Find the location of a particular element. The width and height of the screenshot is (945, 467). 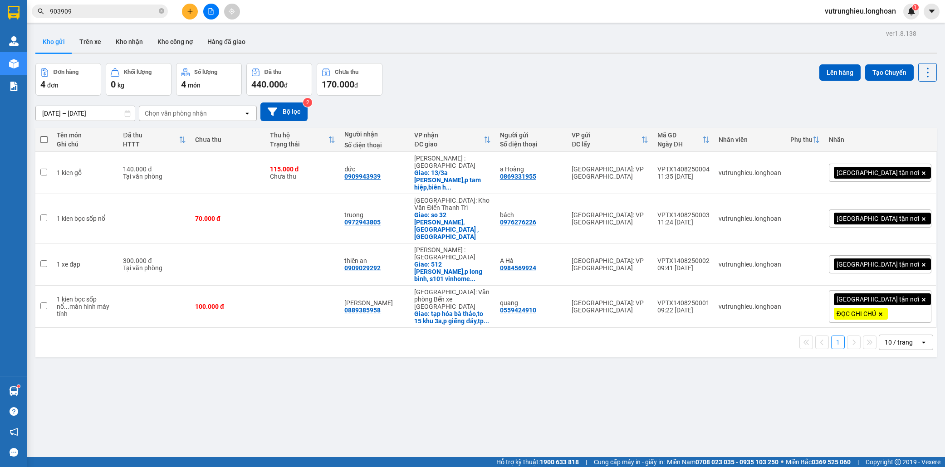

span: close-circle is located at coordinates (161, 11).